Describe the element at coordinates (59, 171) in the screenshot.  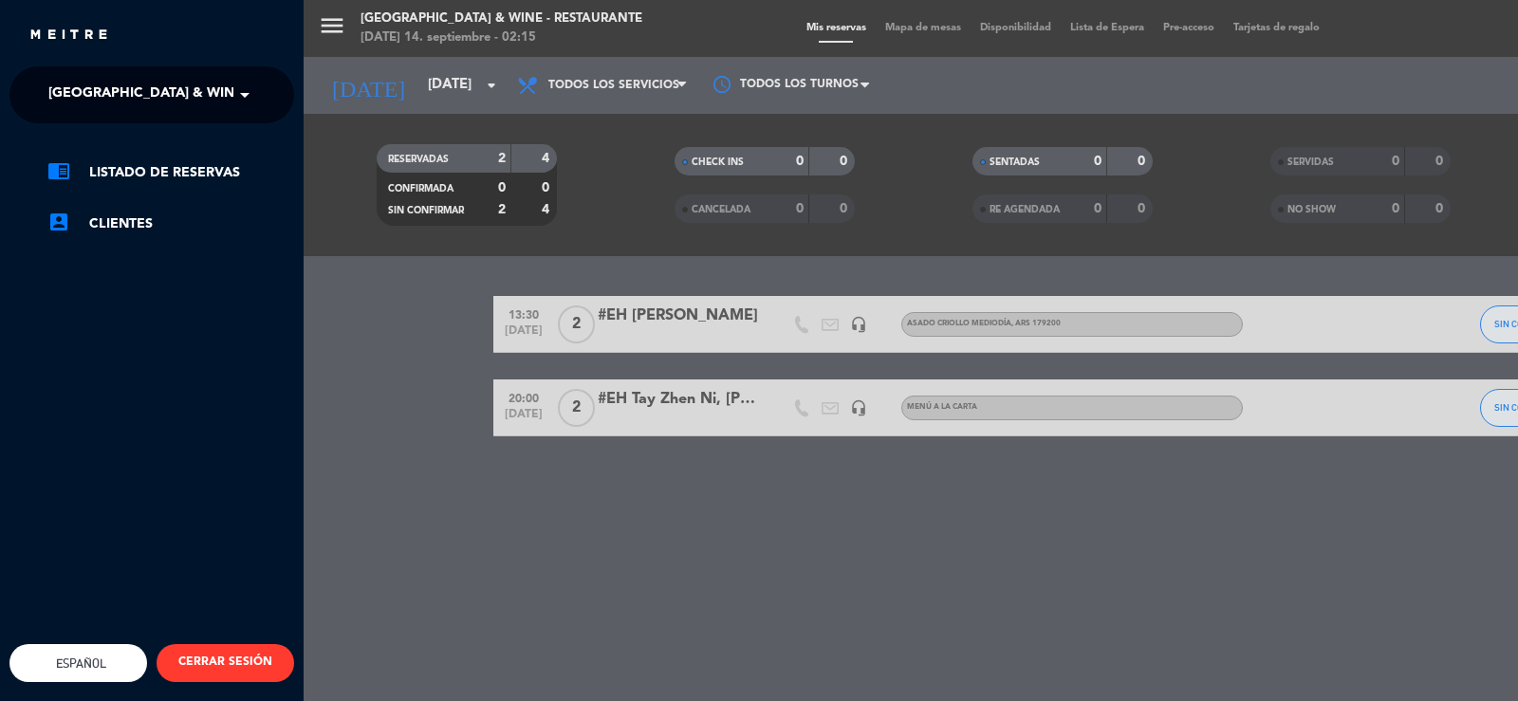
I see `i: chrome_reader_mode` at that location.